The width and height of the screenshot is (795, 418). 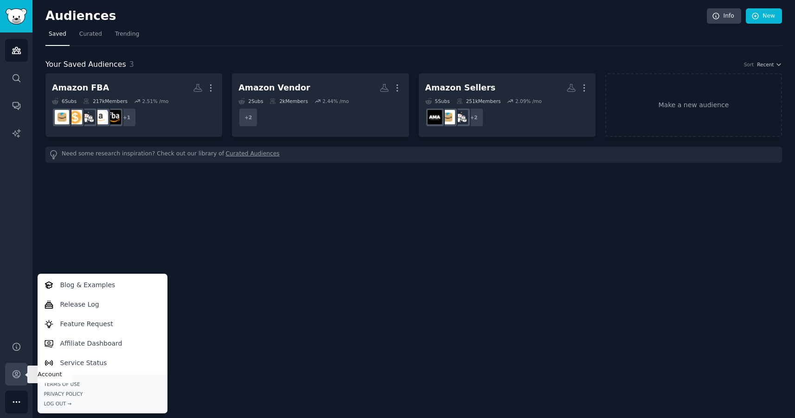 I want to click on div: 2.51 % /mo, so click(x=155, y=101).